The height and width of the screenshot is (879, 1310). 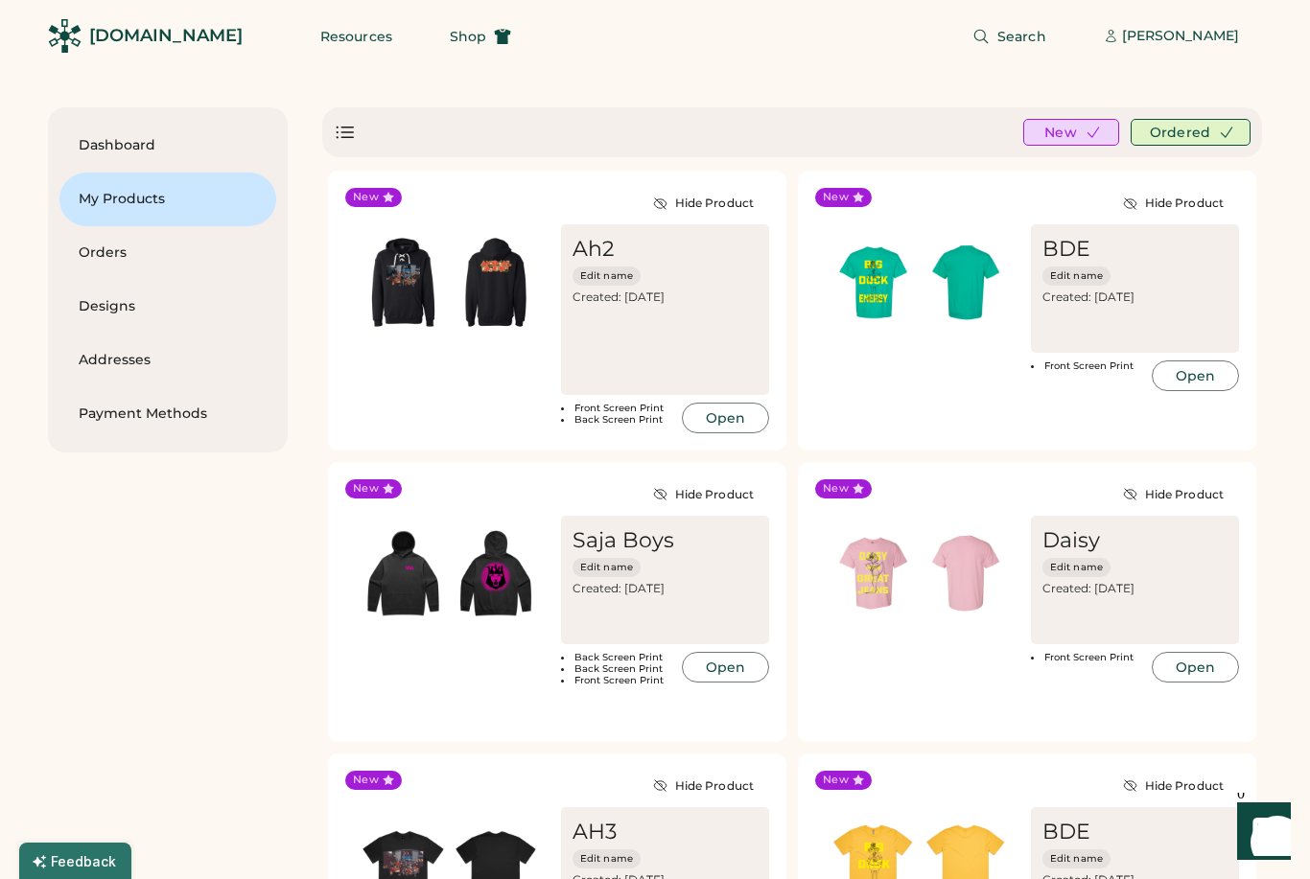 What do you see at coordinates (168, 307) in the screenshot?
I see `div: Designs` at bounding box center [168, 307].